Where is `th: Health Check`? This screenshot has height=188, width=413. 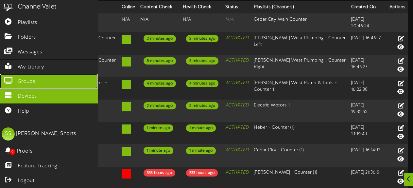 th: Health Check is located at coordinates (201, 7).